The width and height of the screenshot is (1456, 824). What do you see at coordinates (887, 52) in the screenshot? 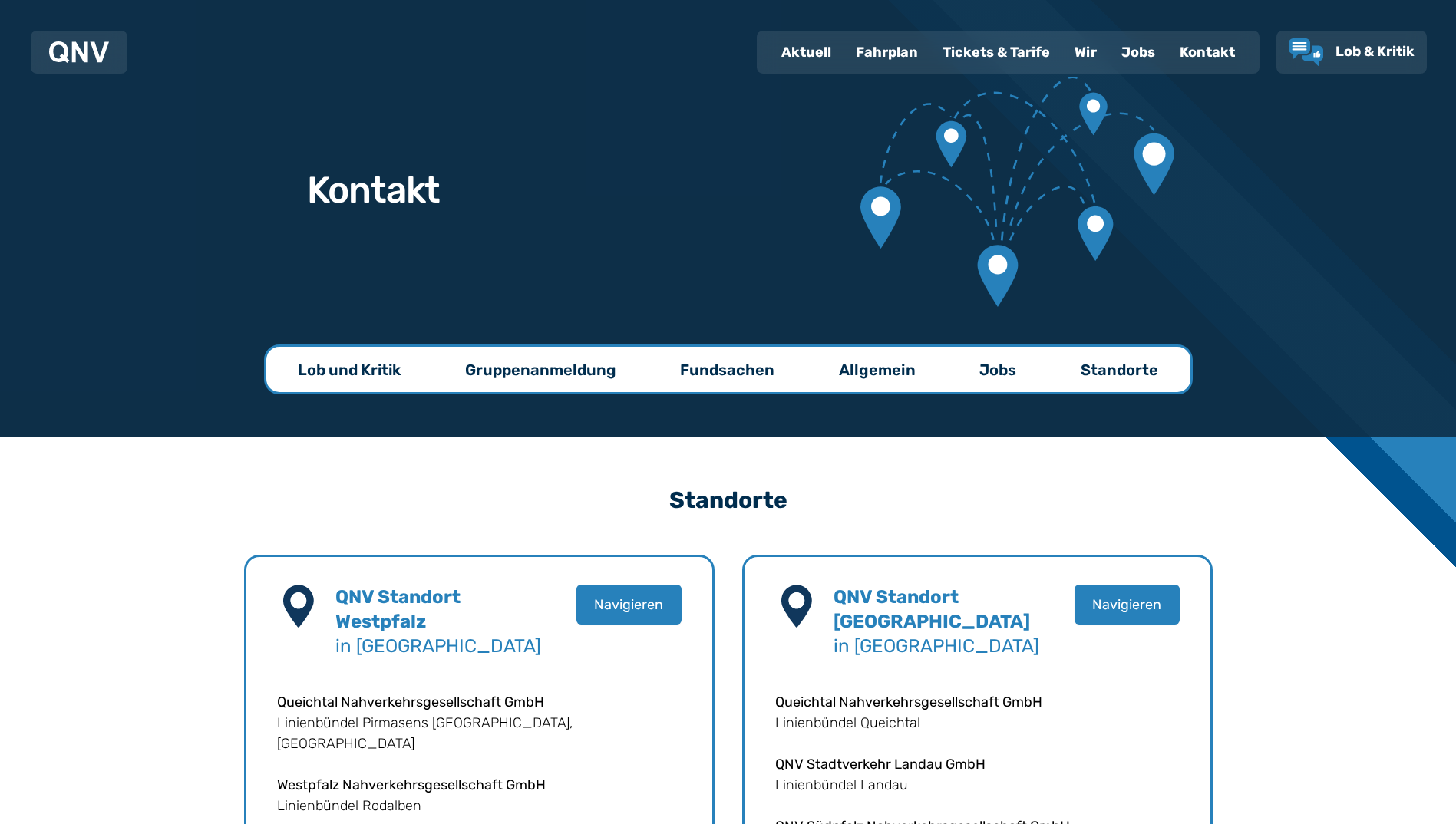
I see `div: Fahrplan` at bounding box center [887, 52].